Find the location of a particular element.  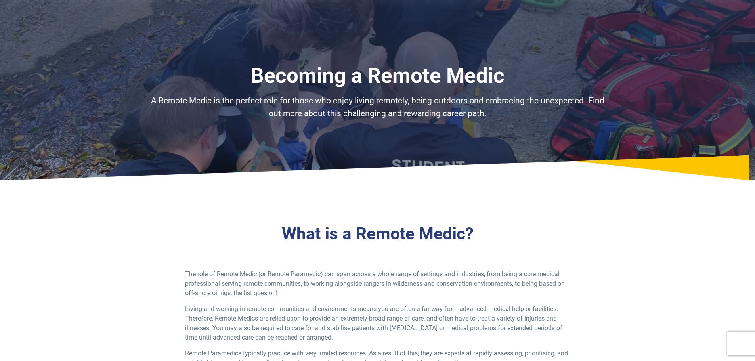

span: Living and working in remote communities and environments means you are often a far way from adva... is located at coordinates (374, 323).